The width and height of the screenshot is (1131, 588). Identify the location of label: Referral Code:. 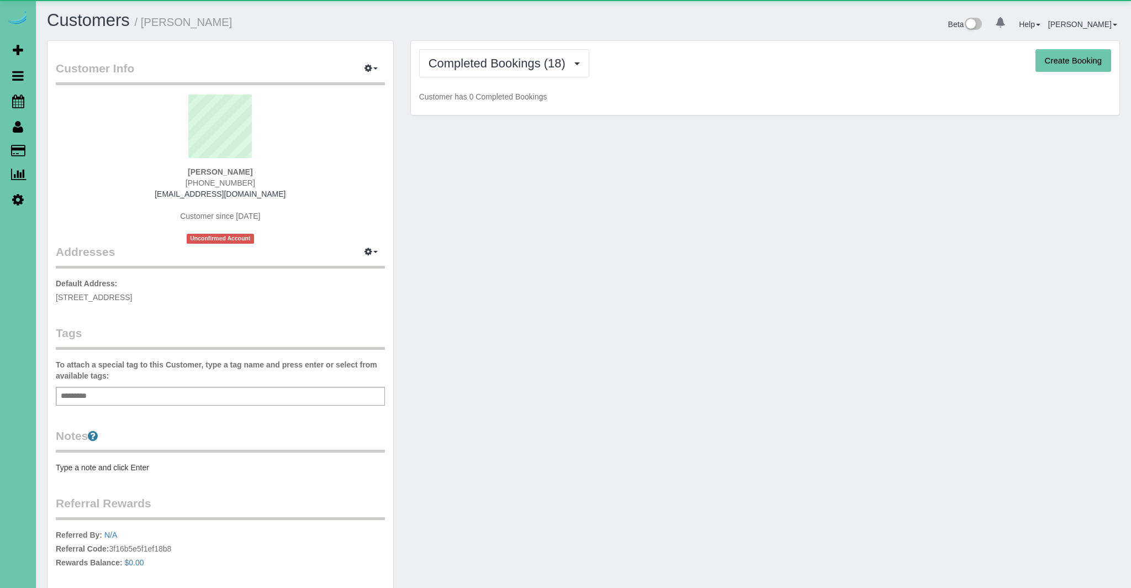
(82, 548).